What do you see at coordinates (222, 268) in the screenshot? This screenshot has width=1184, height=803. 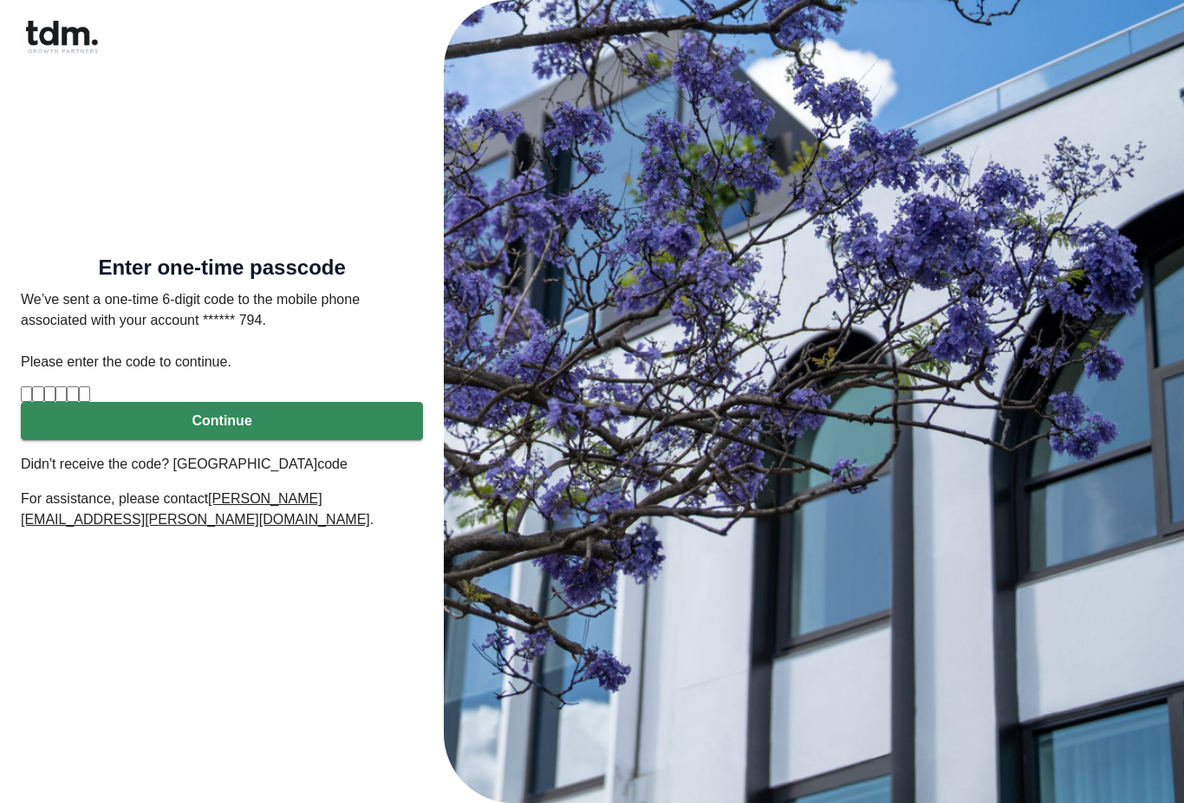 I see `h5: Enter one-time passcode` at bounding box center [222, 268].